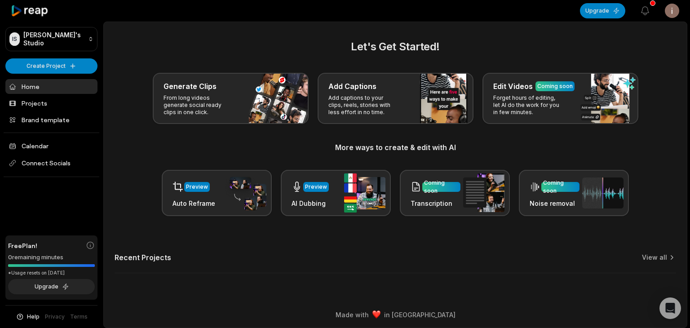  What do you see at coordinates (310, 203) in the screenshot?
I see `h3: AI Dubbing` at bounding box center [310, 203].